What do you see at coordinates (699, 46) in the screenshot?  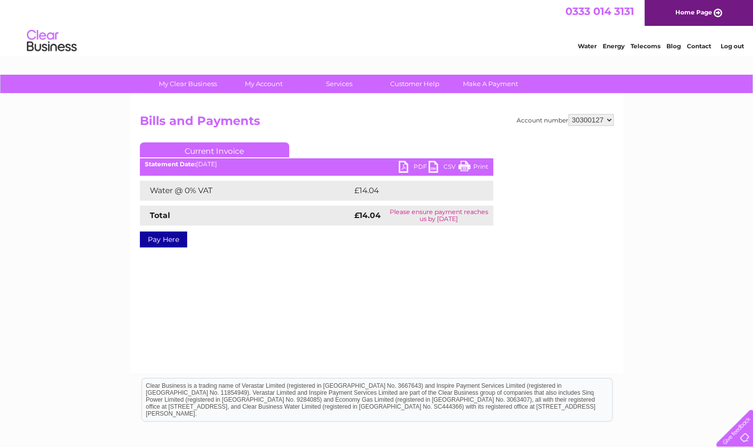 I see `a: Contact` at bounding box center [699, 46].